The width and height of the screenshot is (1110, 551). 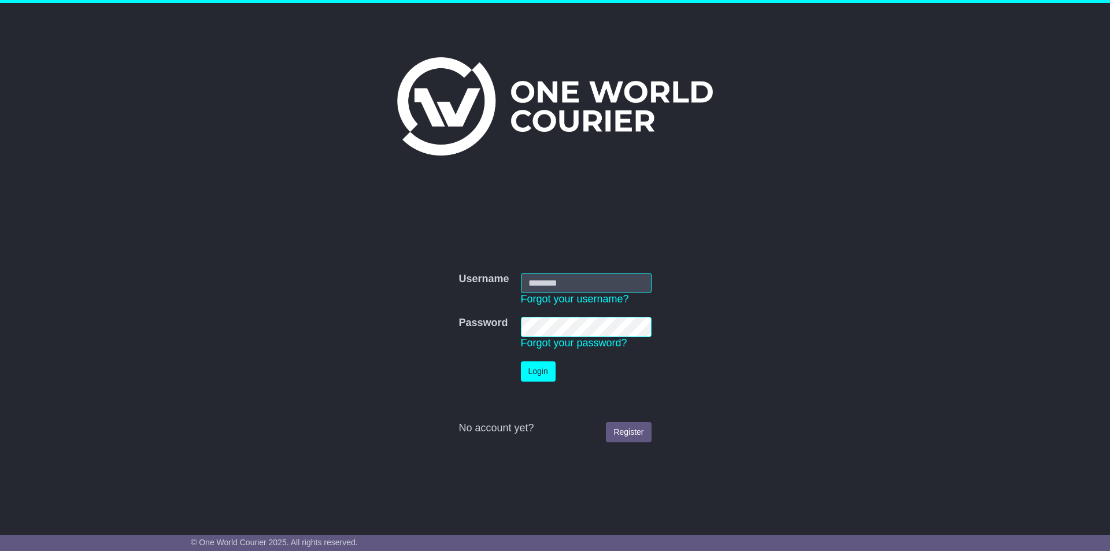 I want to click on a: Forgot your username?, so click(x=575, y=299).